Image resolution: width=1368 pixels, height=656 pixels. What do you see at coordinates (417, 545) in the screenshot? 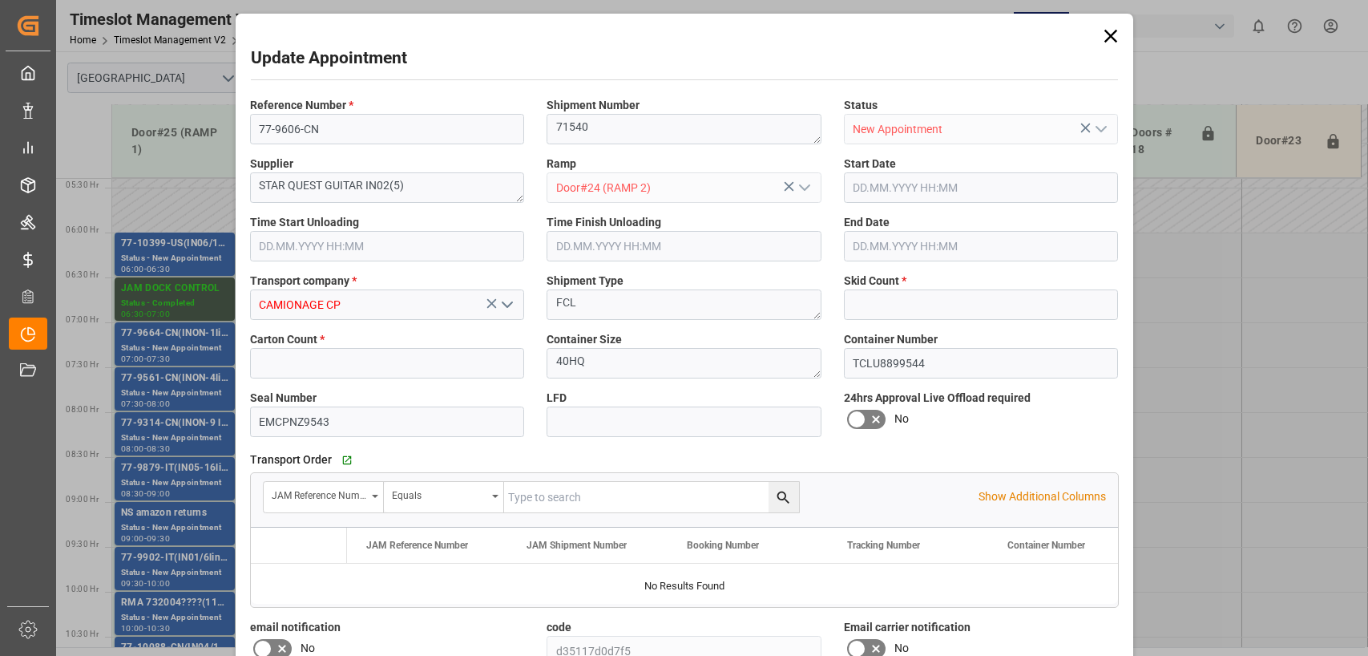
I see `span: JAM Reference Number` at bounding box center [417, 545].